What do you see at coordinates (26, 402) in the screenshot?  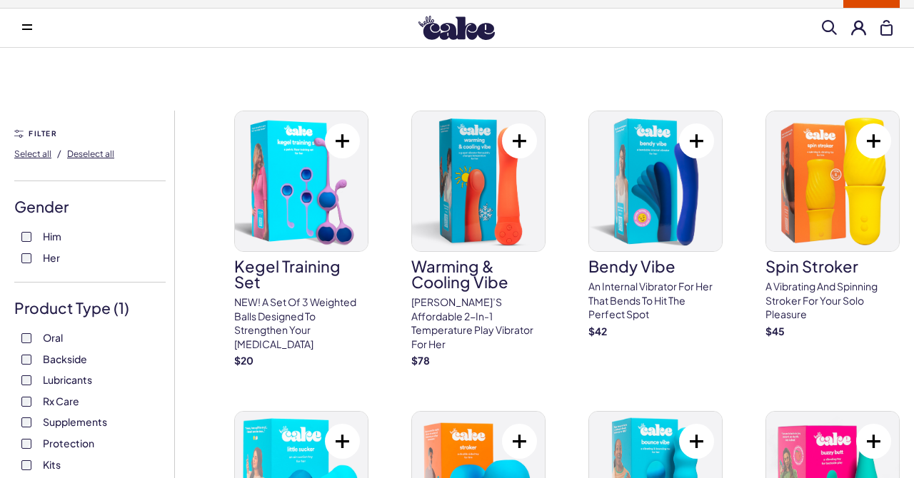 I see `input: Rx Care` at bounding box center [26, 402].